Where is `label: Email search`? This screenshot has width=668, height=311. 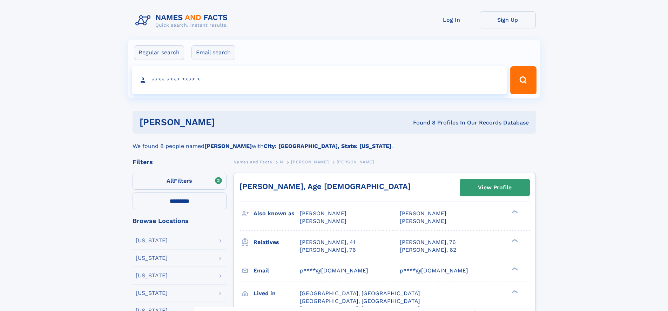
label: Email search is located at coordinates (213, 53).